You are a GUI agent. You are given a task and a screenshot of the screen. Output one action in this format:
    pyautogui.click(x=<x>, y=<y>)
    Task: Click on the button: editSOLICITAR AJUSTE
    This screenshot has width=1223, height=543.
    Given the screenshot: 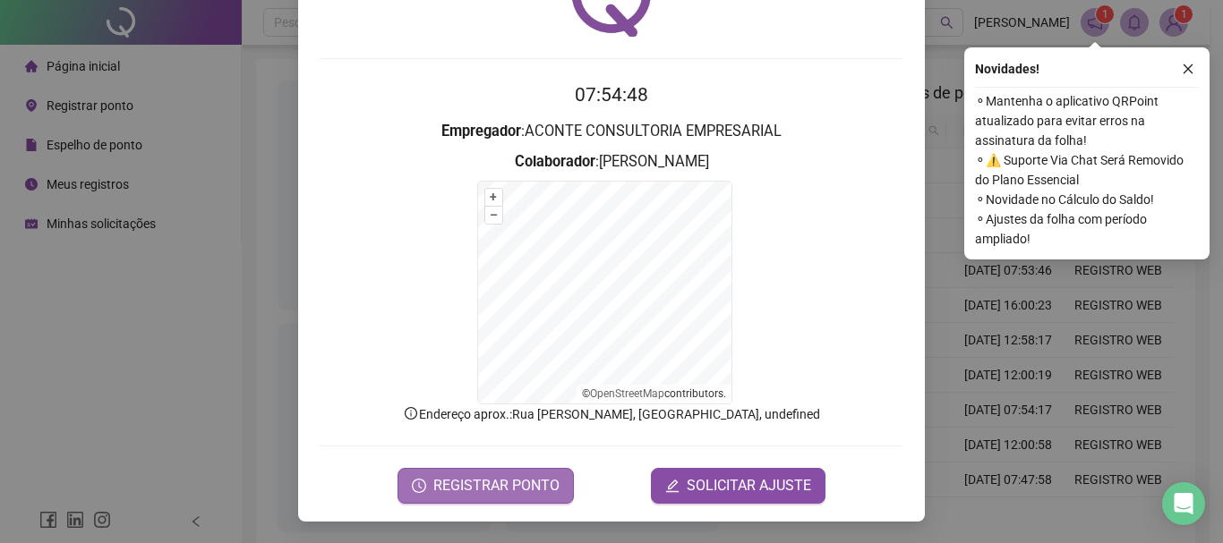 What is the action you would take?
    pyautogui.click(x=738, y=486)
    